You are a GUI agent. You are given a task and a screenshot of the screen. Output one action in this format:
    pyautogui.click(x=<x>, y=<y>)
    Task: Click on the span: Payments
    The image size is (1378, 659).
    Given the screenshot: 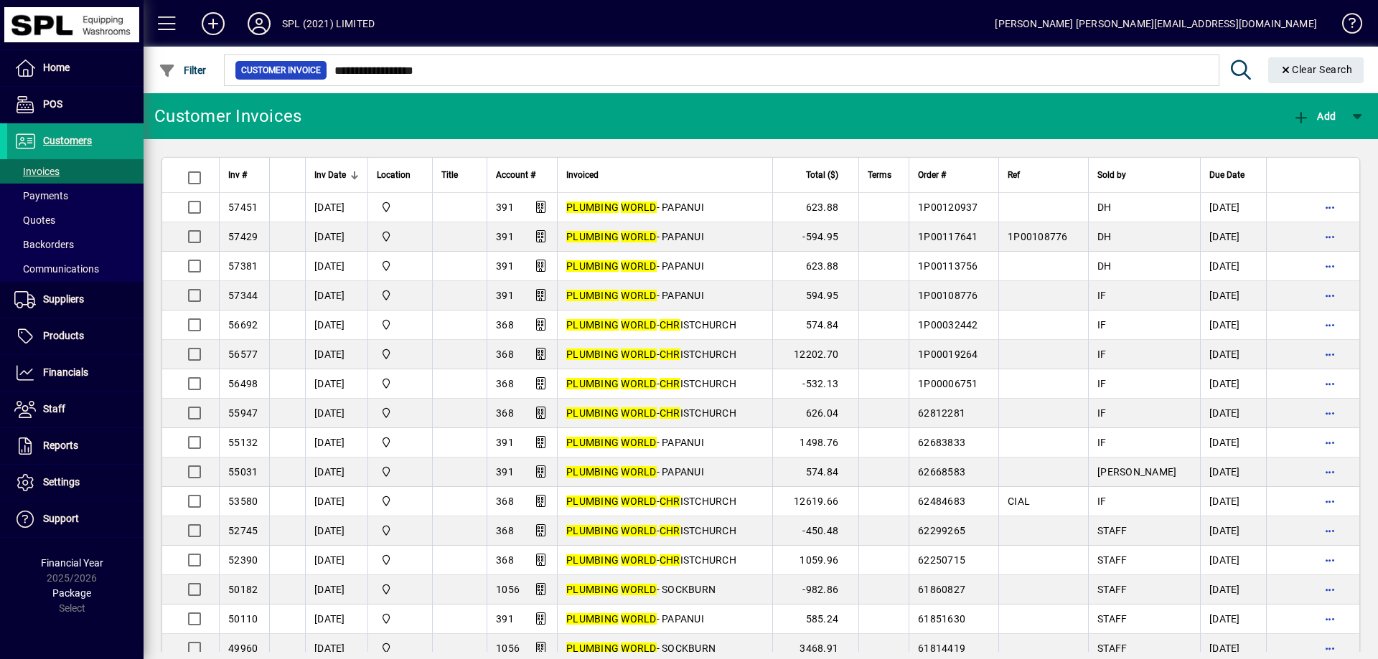 What is the action you would take?
    pyautogui.click(x=41, y=196)
    